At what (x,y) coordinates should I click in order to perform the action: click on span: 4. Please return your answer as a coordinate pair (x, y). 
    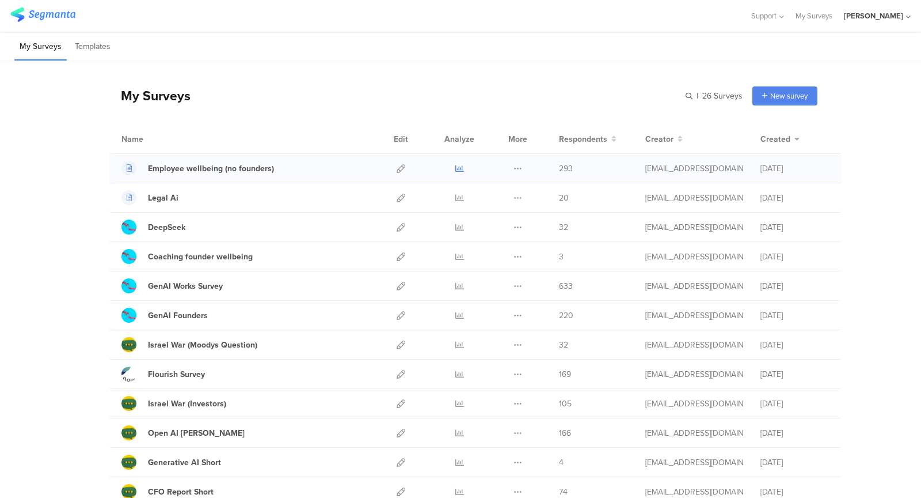
    Looking at the image, I should click on (562, 462).